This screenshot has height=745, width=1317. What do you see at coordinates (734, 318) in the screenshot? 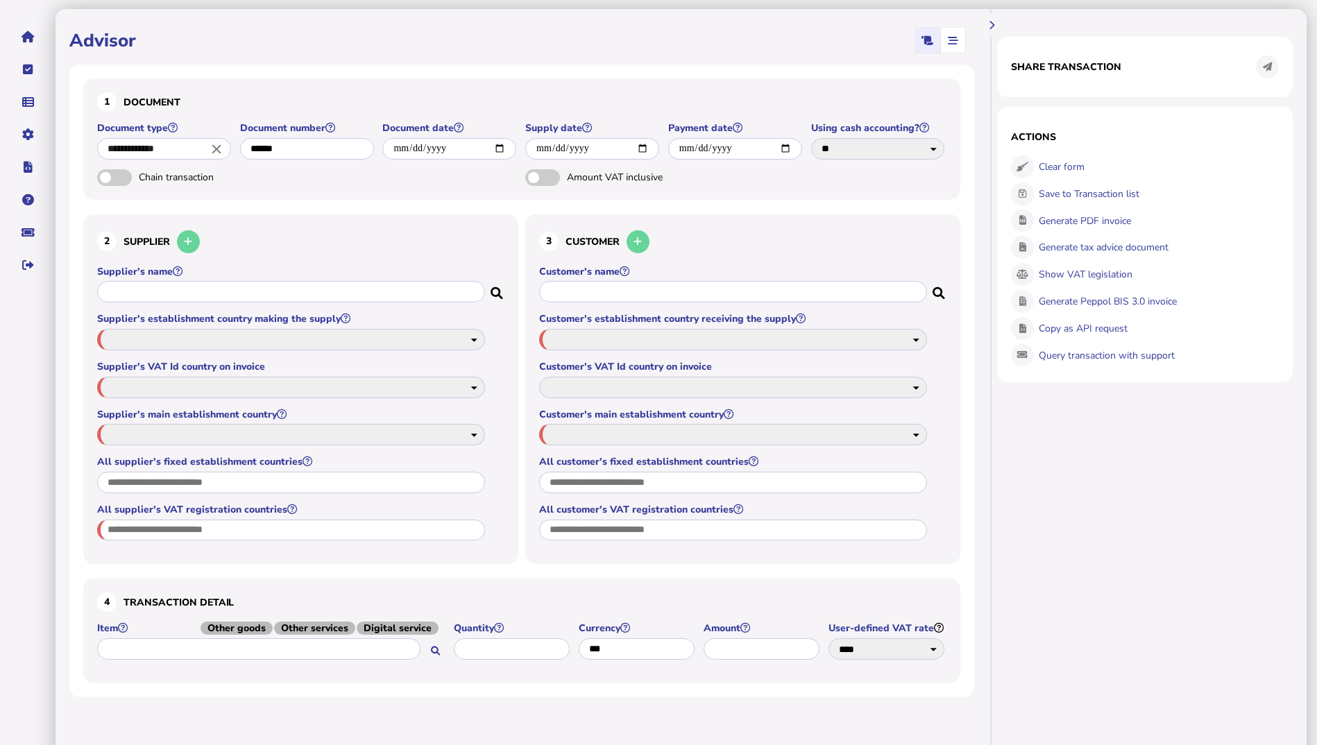
I see `label: Customer's establishment country receiving the supply` at bounding box center [734, 318].